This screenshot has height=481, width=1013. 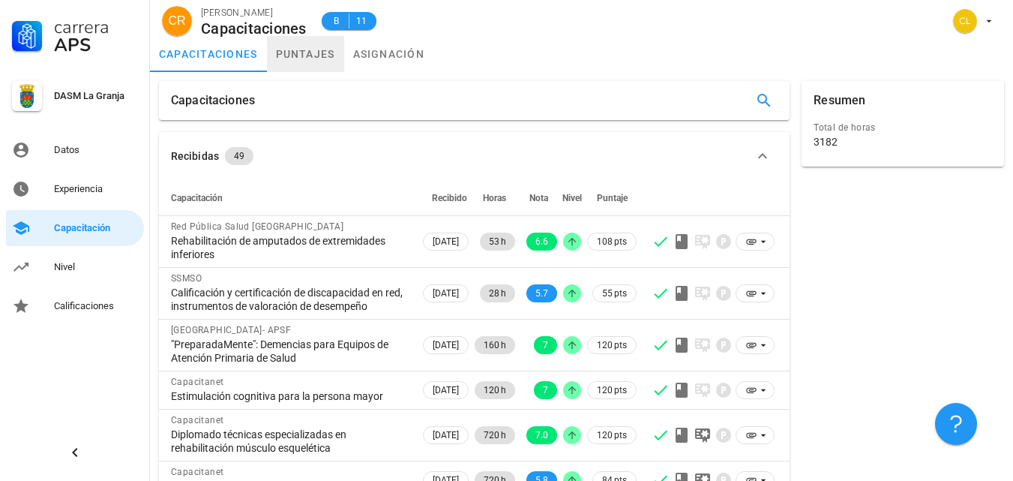 I want to click on th: Puntaje, so click(x=612, y=198).